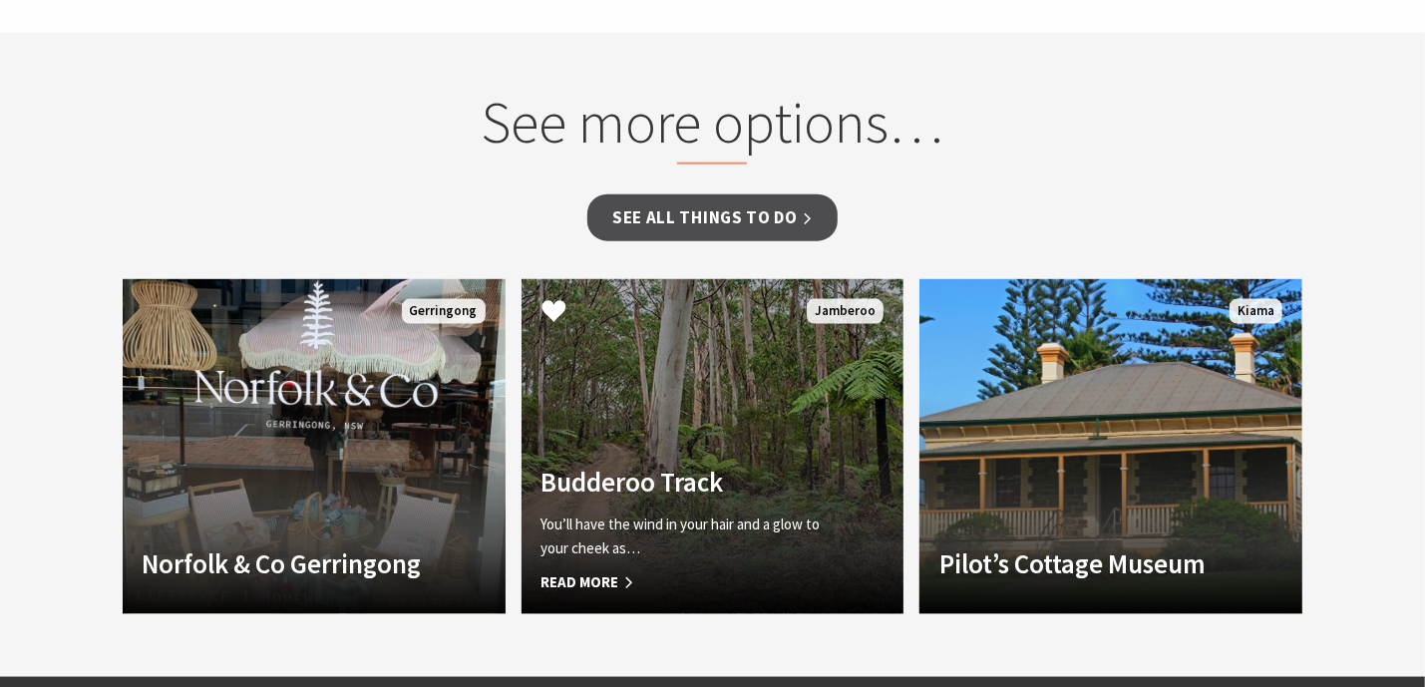 This screenshot has width=1425, height=687. I want to click on a: Another Image Used Pilot’s Cottage Museum Kiama, so click(1111, 447).